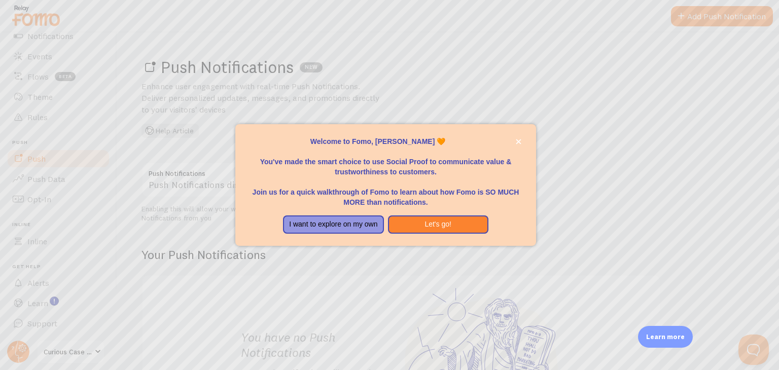 The width and height of the screenshot is (779, 370). What do you see at coordinates (385, 162) in the screenshot?
I see `p: You've made the smart choice to use Social Proof to communicate value & trustworthiness to custom...` at bounding box center [385, 162].